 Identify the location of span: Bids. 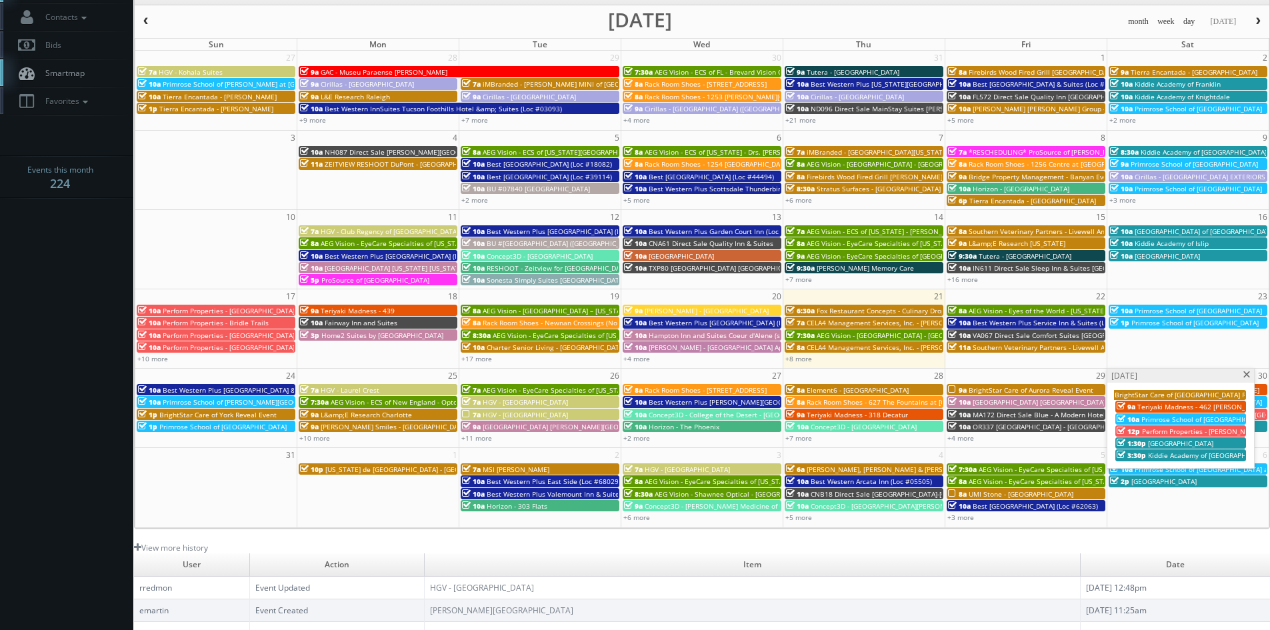
(50, 45).